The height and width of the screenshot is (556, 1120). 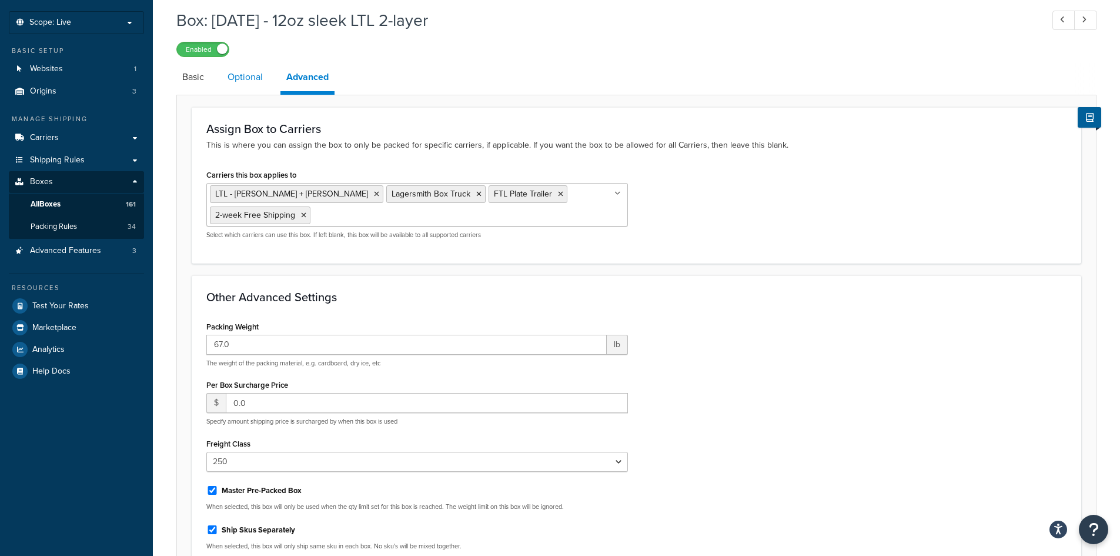 I want to click on span: Scope: Live, so click(x=50, y=22).